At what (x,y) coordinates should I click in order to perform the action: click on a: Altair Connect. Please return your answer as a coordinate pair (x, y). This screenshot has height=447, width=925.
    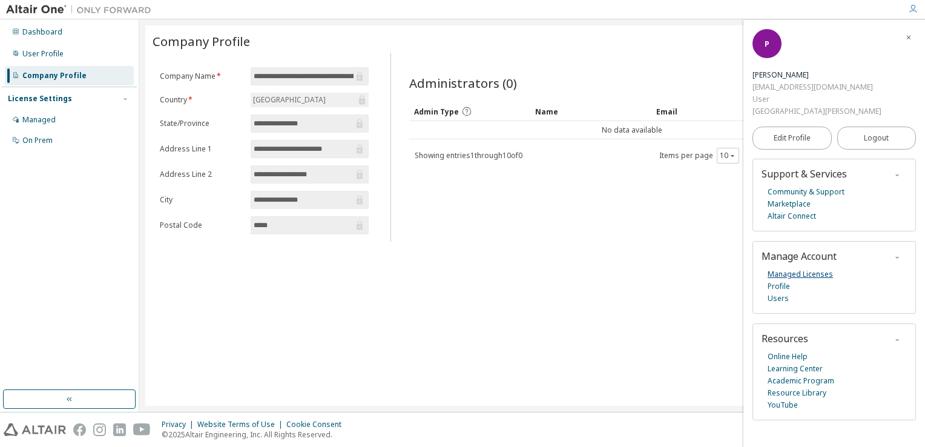
    Looking at the image, I should click on (792, 216).